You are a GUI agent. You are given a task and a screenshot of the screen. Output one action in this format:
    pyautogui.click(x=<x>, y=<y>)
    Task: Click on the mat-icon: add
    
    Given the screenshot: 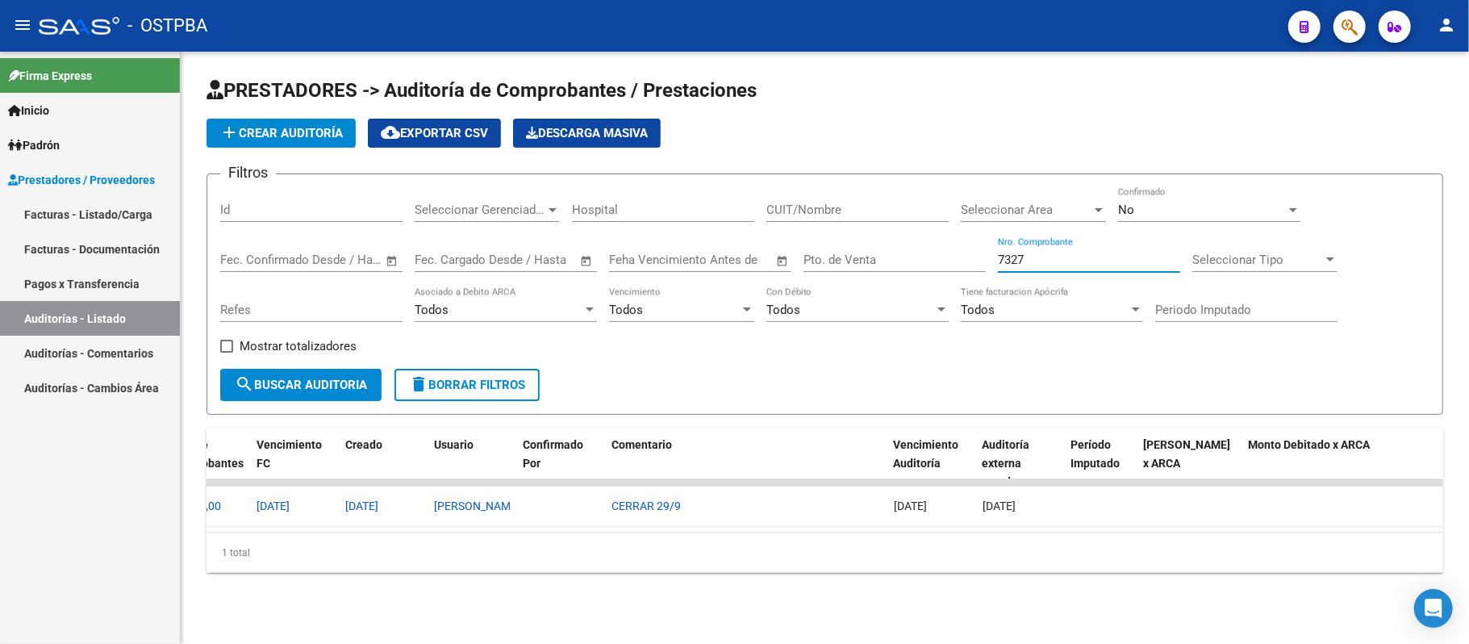 What is the action you would take?
    pyautogui.click(x=229, y=132)
    